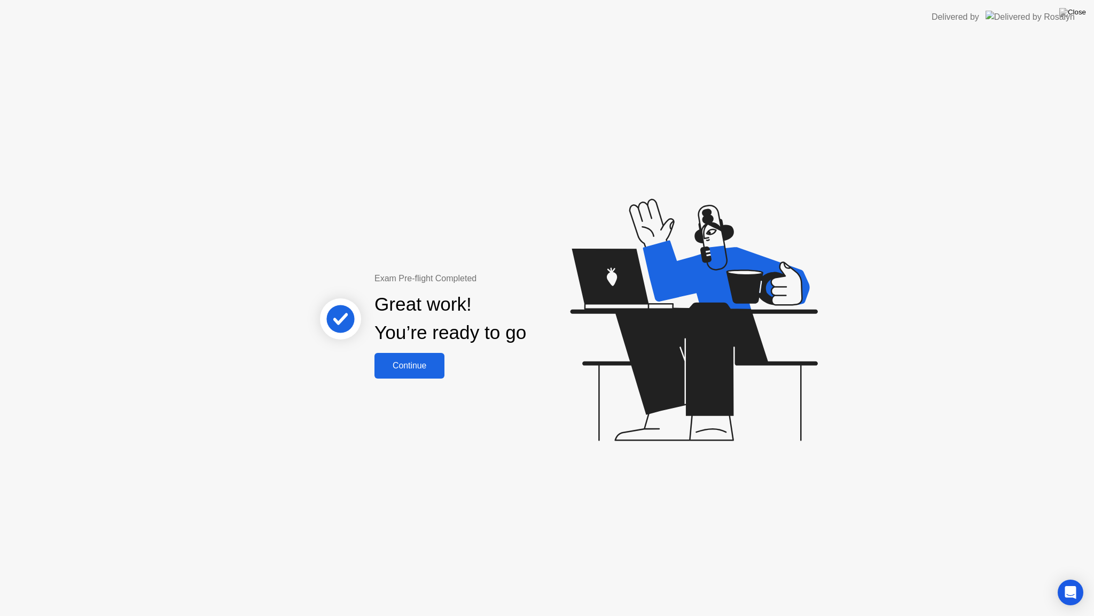  I want to click on div: Continue, so click(409, 365).